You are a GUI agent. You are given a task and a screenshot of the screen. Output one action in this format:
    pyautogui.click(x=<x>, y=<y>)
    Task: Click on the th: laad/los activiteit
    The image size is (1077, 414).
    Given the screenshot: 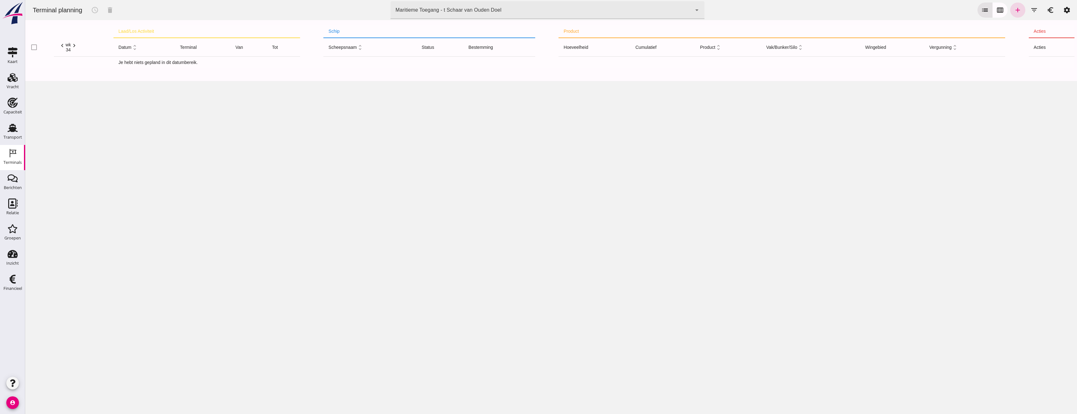 What is the action you would take?
    pyautogui.click(x=182, y=32)
    